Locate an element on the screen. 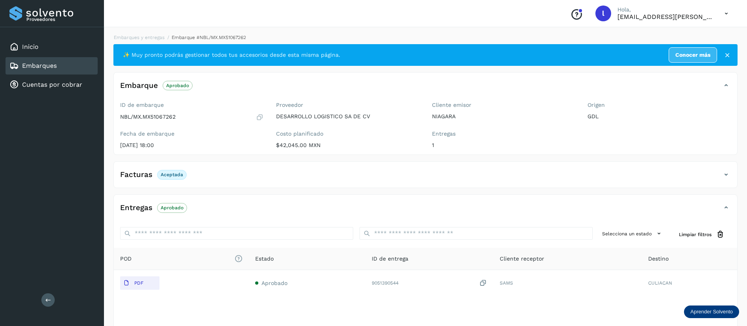 This screenshot has width=747, height=326. span: Limpiar filtros is located at coordinates (695, 234).